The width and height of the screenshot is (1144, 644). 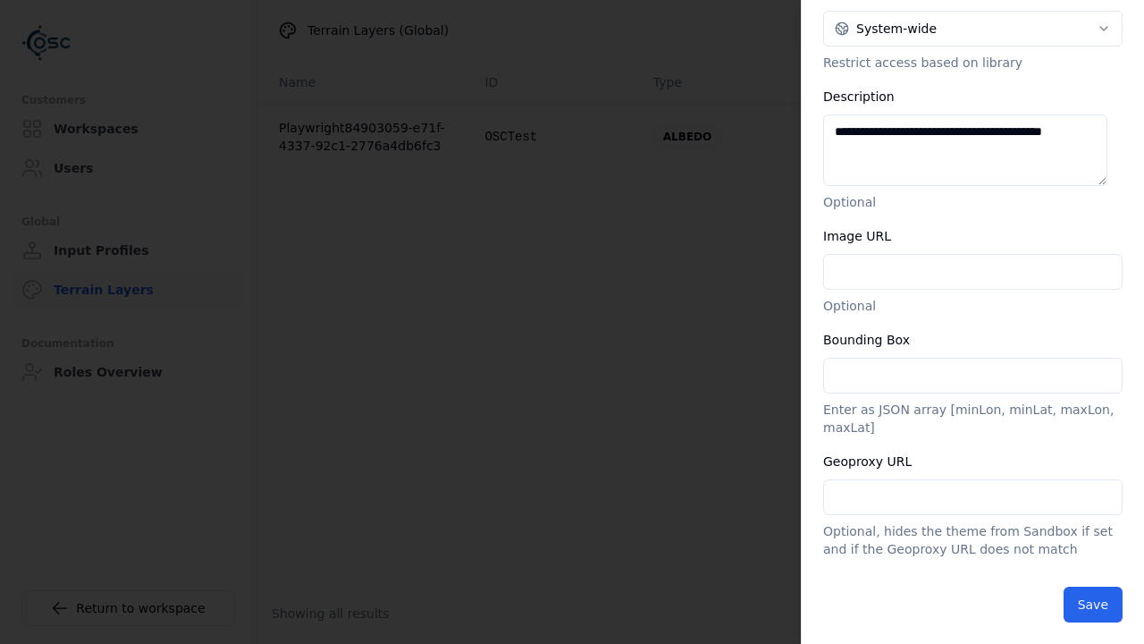 What do you see at coordinates (973, 63) in the screenshot?
I see `p: Restrict access based on library` at bounding box center [973, 63].